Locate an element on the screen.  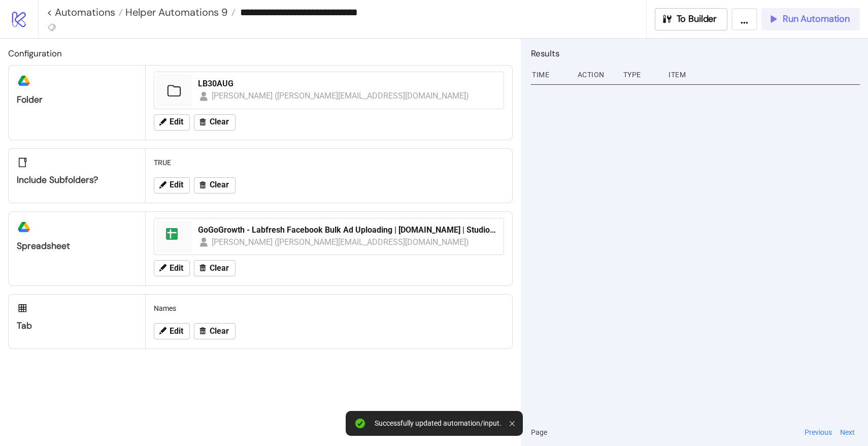
div: Item is located at coordinates (764, 75).